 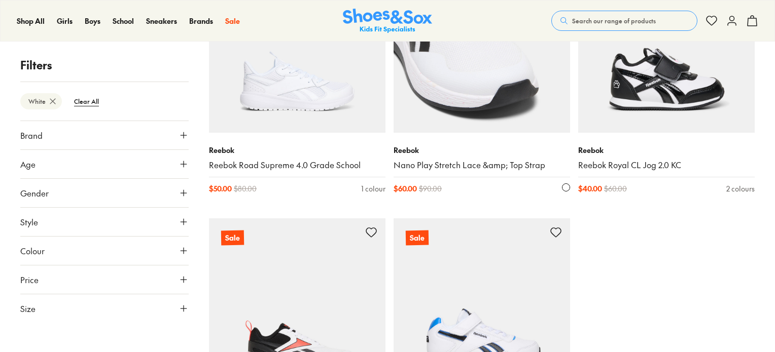 I want to click on button: Age, so click(x=104, y=164).